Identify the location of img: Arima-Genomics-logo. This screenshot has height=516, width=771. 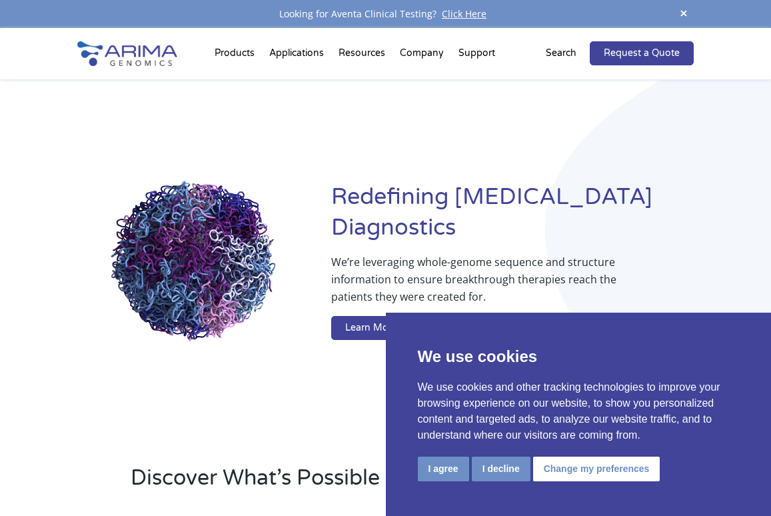
(127, 53).